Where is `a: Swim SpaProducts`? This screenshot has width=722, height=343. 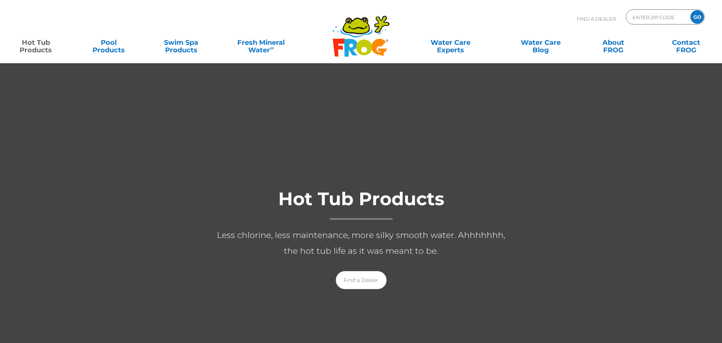
a: Swim SpaProducts is located at coordinates (181, 43).